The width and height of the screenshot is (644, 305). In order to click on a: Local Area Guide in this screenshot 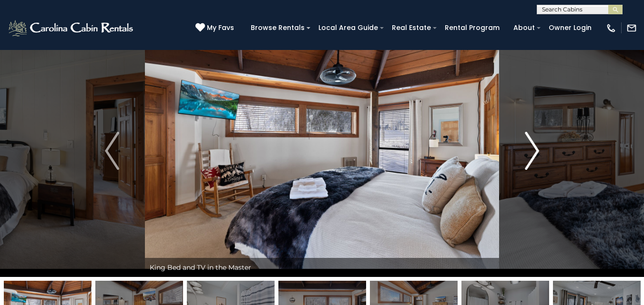, I will do `click(348, 28)`.